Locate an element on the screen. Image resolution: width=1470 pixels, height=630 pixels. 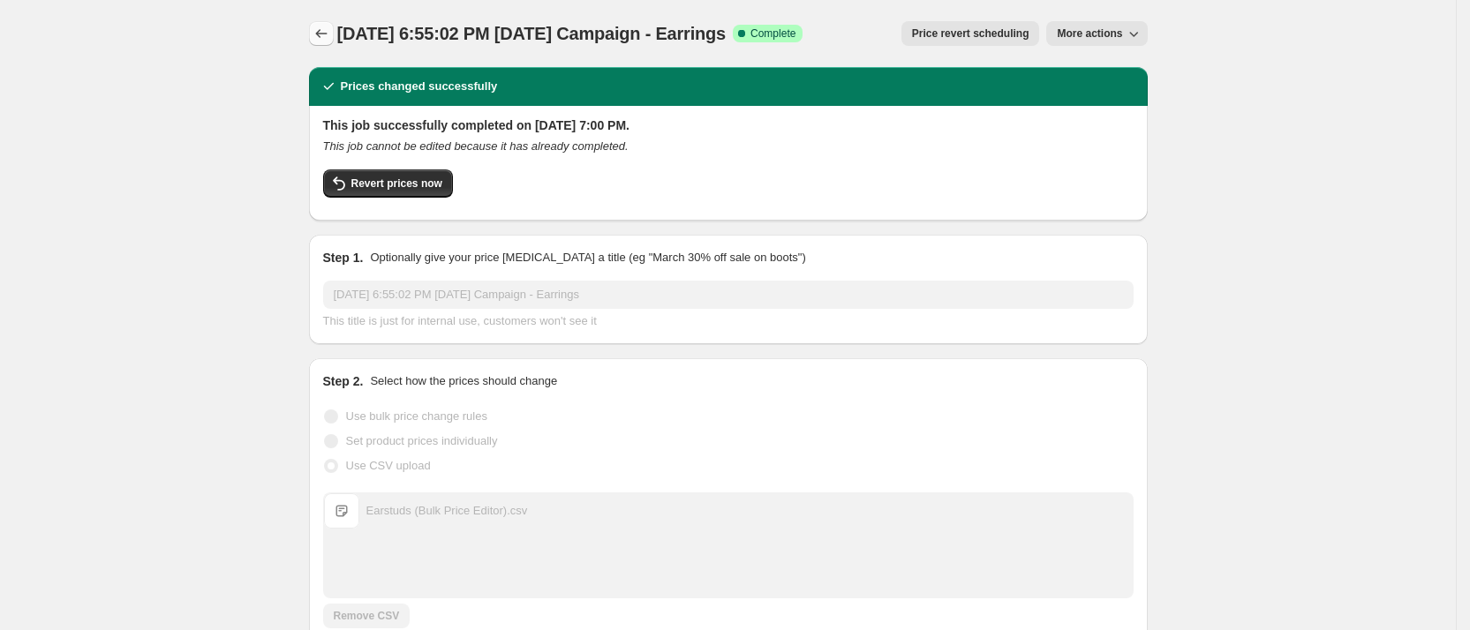
button: Price revert scheduling is located at coordinates (970, 34).